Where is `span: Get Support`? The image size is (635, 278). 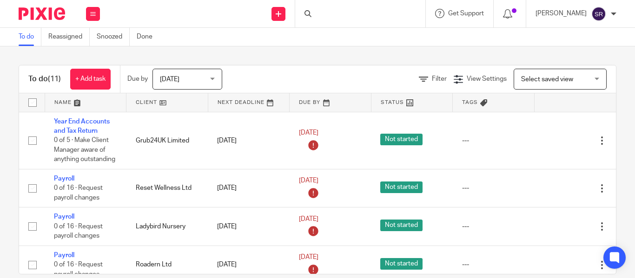 span: Get Support is located at coordinates (466, 13).